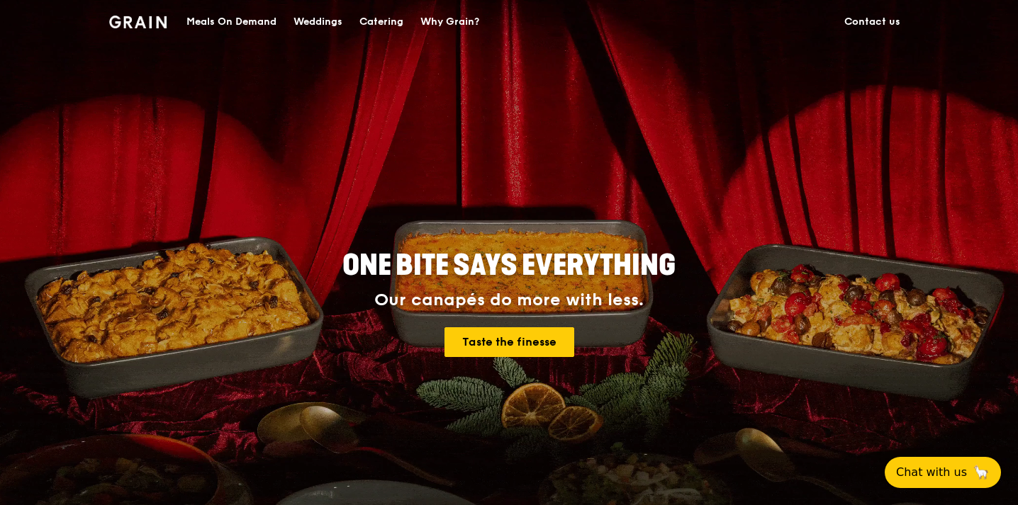 The image size is (1018, 505). I want to click on div: Catering, so click(381, 22).